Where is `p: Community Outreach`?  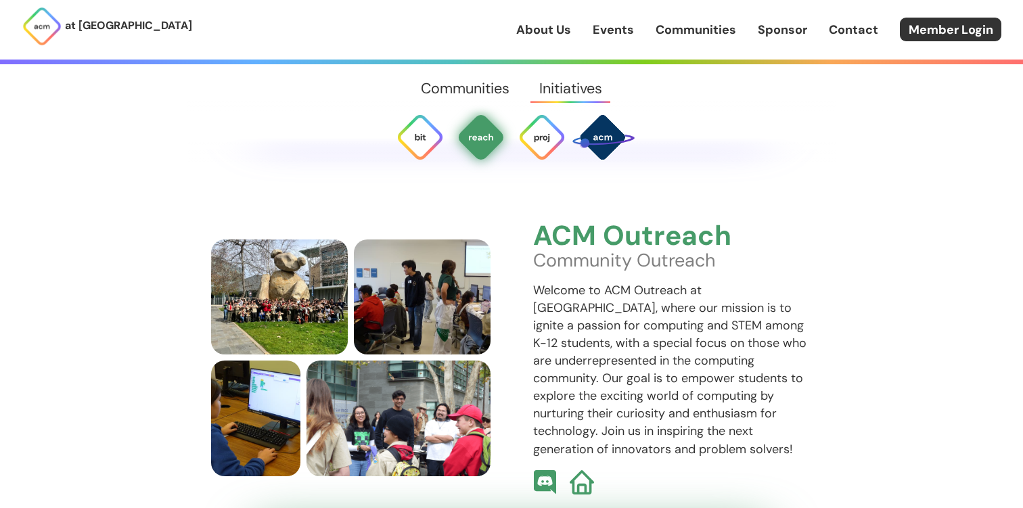 p: Community Outreach is located at coordinates (672, 260).